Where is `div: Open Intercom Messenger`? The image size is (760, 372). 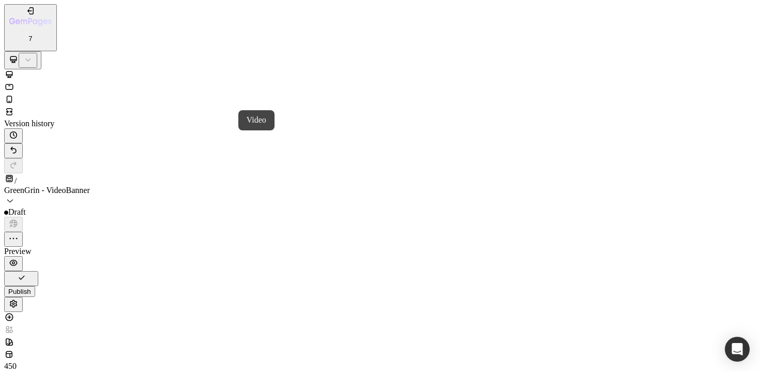 div: Open Intercom Messenger is located at coordinates (737, 349).